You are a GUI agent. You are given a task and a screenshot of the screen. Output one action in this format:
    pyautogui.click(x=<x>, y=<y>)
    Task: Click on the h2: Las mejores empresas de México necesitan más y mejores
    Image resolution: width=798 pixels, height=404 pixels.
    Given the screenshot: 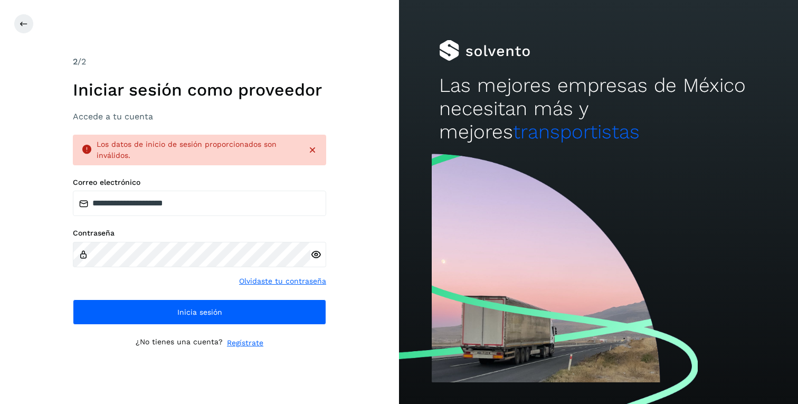 What is the action you would take?
    pyautogui.click(x=598, y=109)
    